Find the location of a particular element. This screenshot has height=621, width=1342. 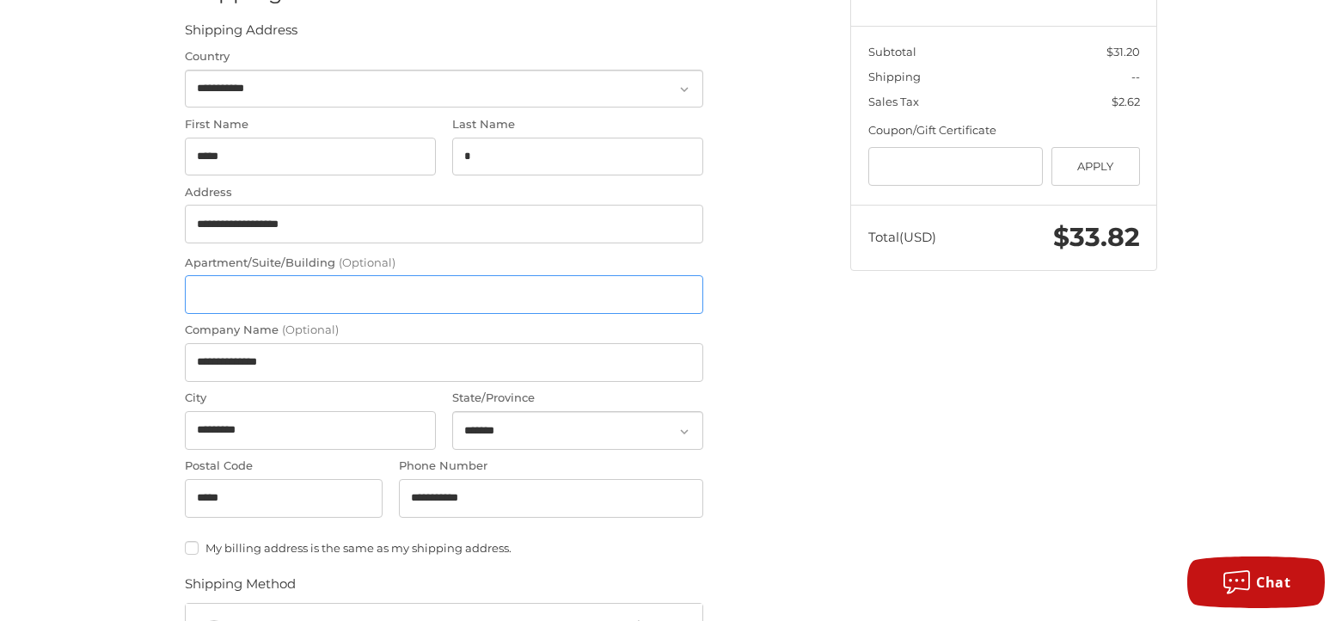

label: City is located at coordinates (310, 398).